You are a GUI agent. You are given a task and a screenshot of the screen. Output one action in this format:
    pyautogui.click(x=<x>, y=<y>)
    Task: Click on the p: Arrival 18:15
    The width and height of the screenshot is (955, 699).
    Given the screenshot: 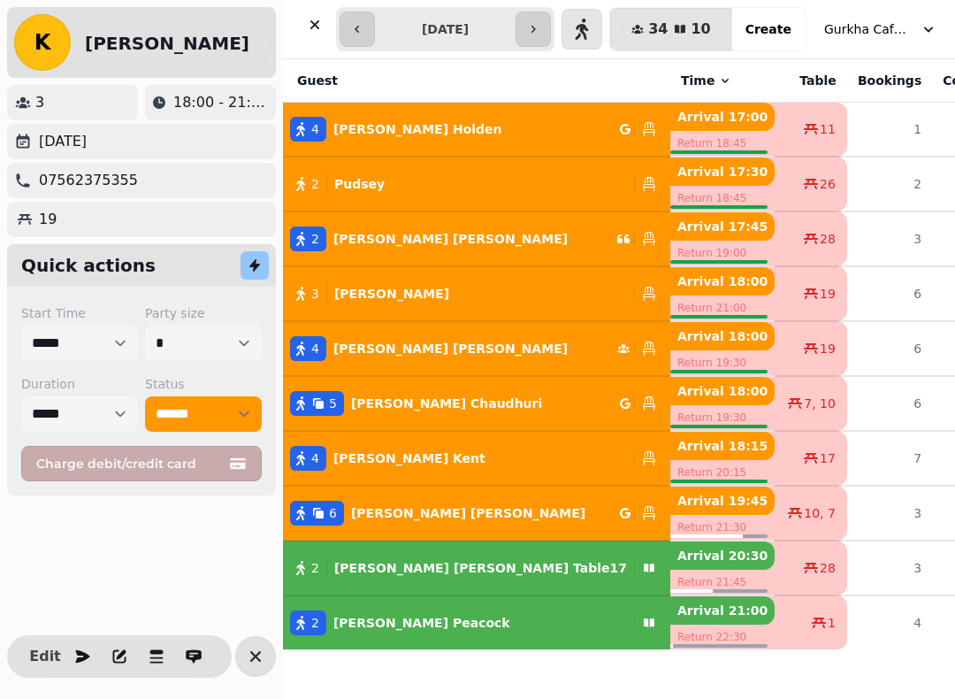 What is the action you would take?
    pyautogui.click(x=723, y=446)
    